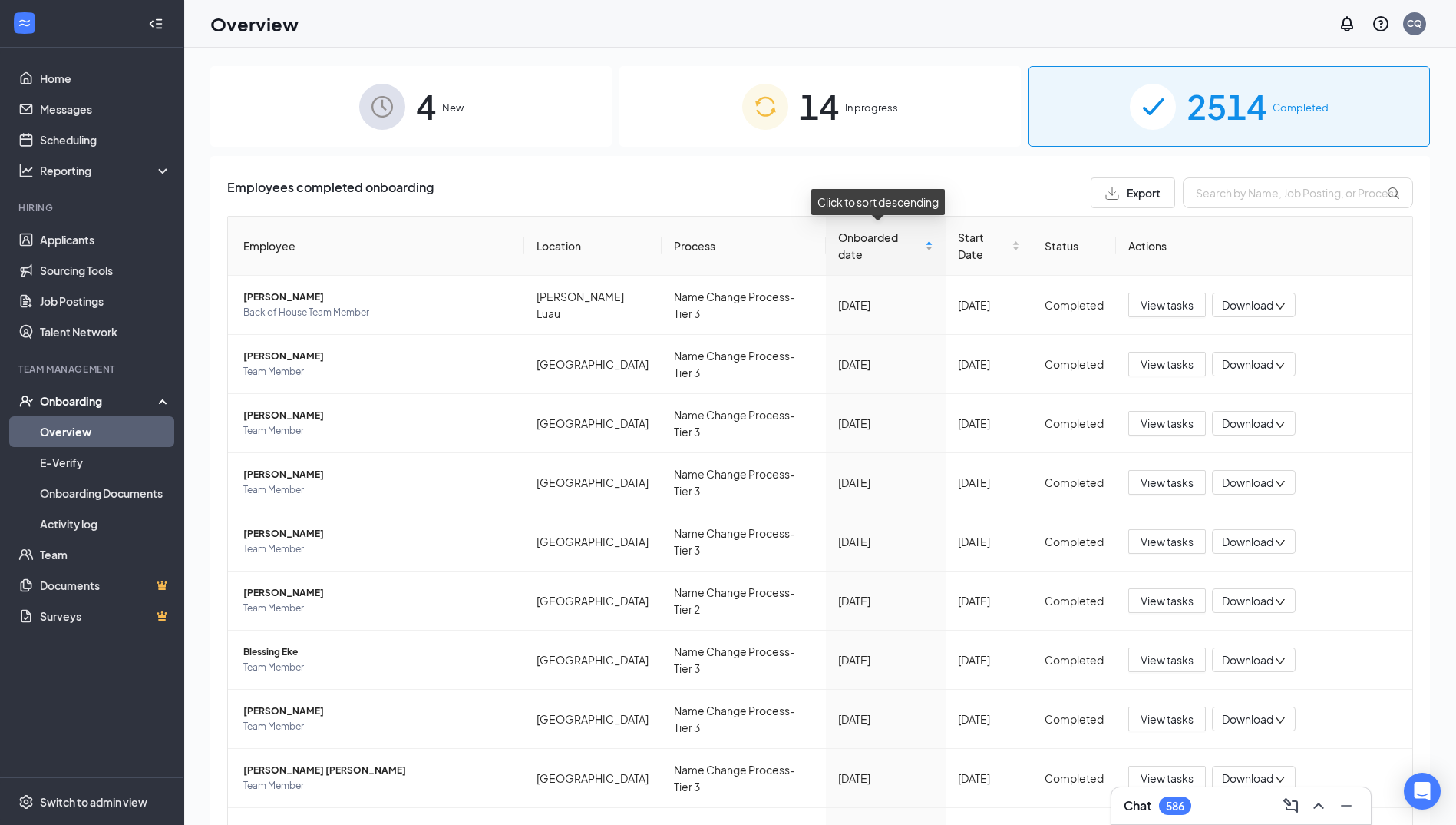 This screenshot has width=1456, height=825. What do you see at coordinates (106, 493) in the screenshot?
I see `a: Onboarding Documents` at bounding box center [106, 493].